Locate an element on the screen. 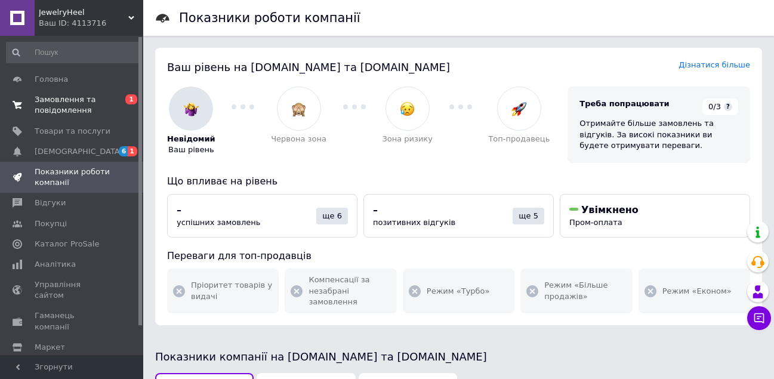  span: позитивних відгуків is located at coordinates (414, 222).